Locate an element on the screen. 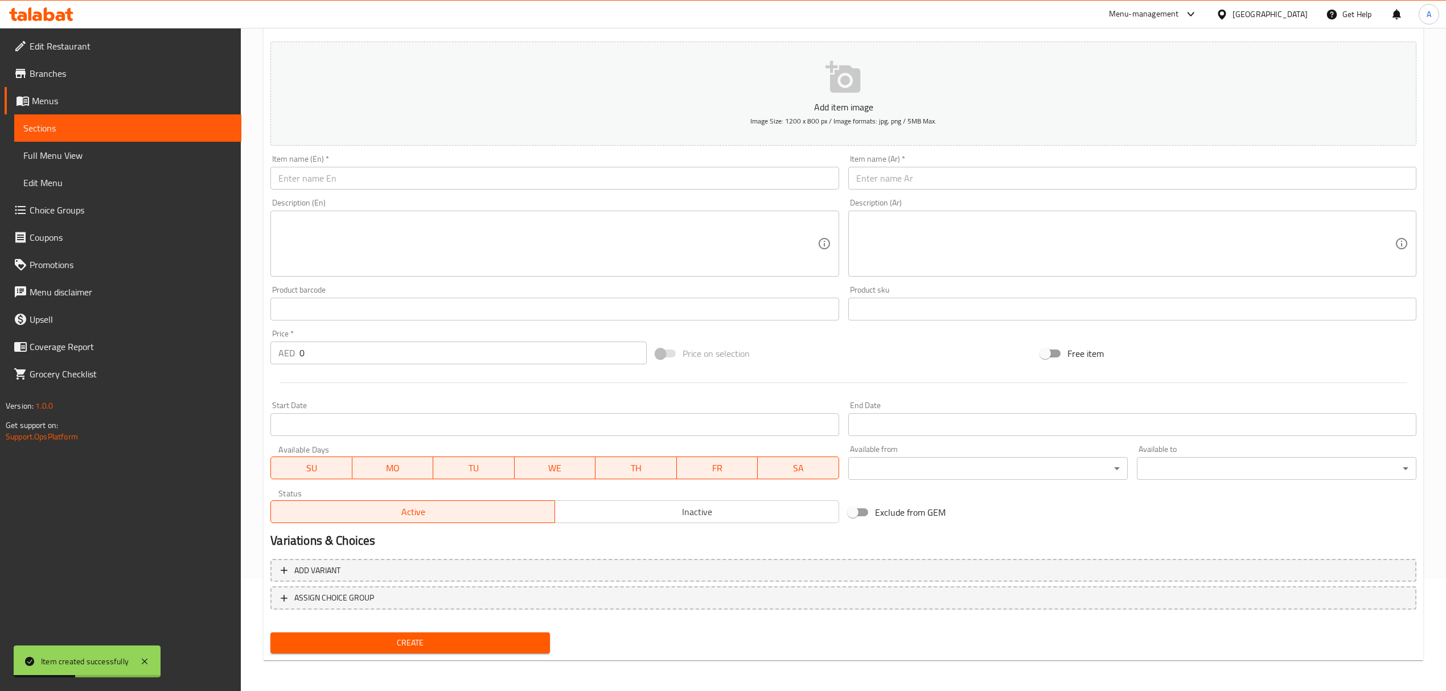 The height and width of the screenshot is (691, 1446). a: Edit Restaurant is located at coordinates (123, 46).